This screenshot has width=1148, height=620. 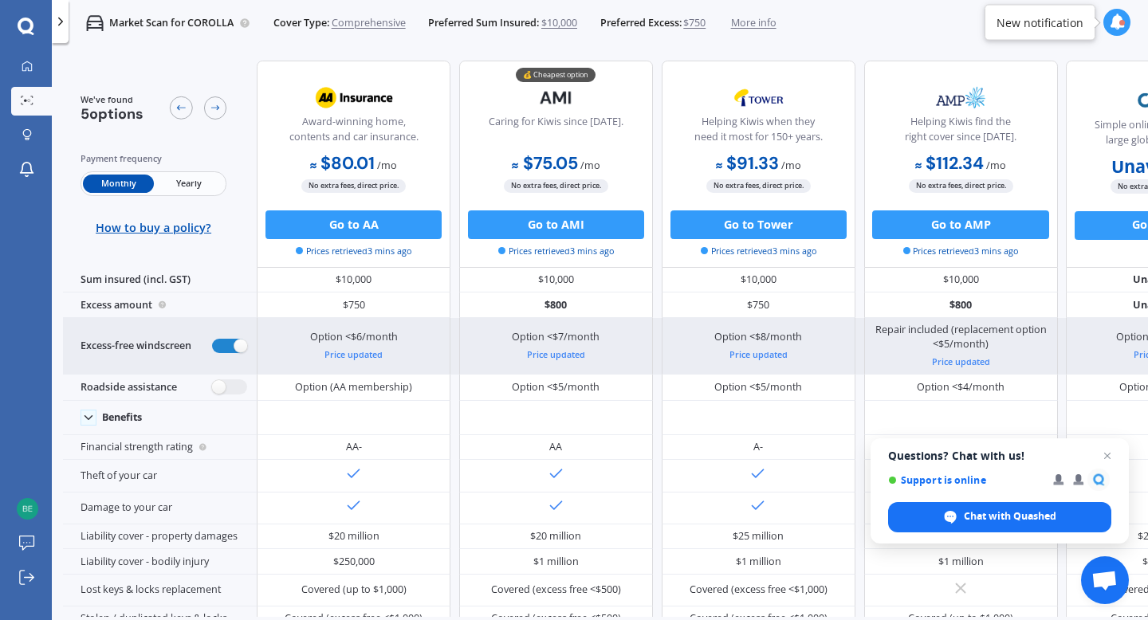 I want to click on span: How to buy a policy?, so click(x=153, y=228).